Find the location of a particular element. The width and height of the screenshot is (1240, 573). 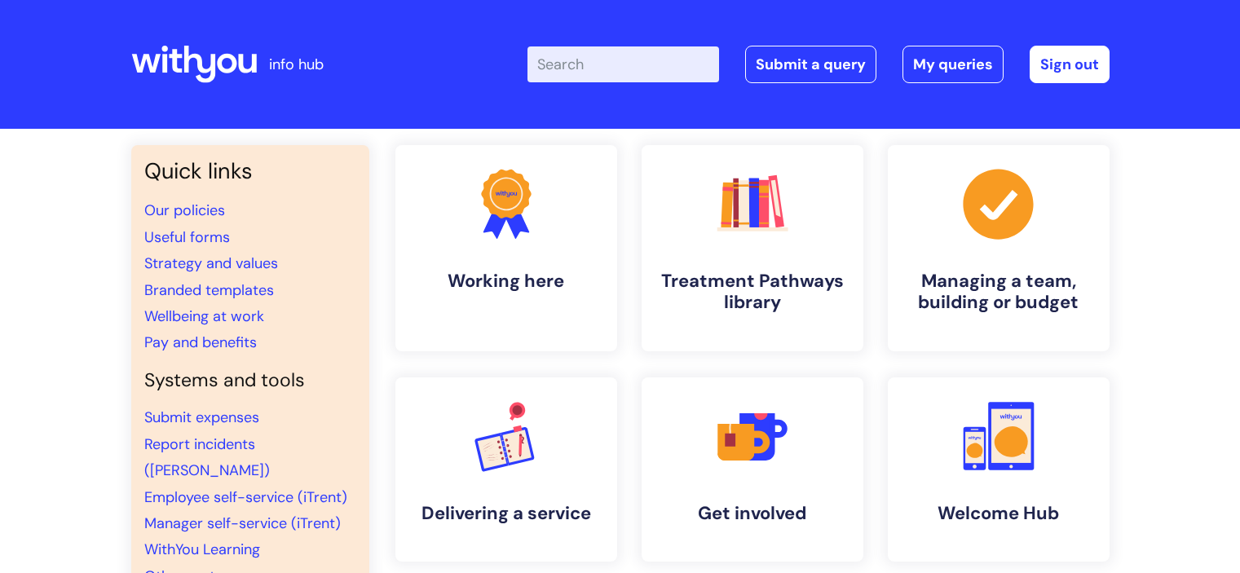

a: Pay and benefits is located at coordinates (201, 342).